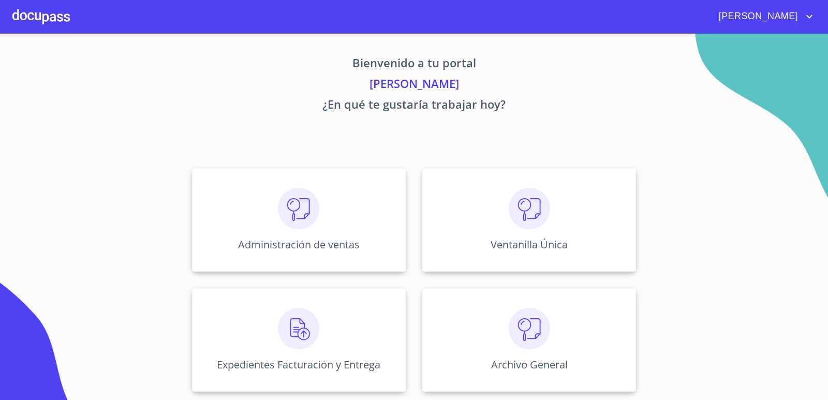 The image size is (828, 400). Describe the element at coordinates (529, 244) in the screenshot. I see `p: Ventanilla Única` at that location.